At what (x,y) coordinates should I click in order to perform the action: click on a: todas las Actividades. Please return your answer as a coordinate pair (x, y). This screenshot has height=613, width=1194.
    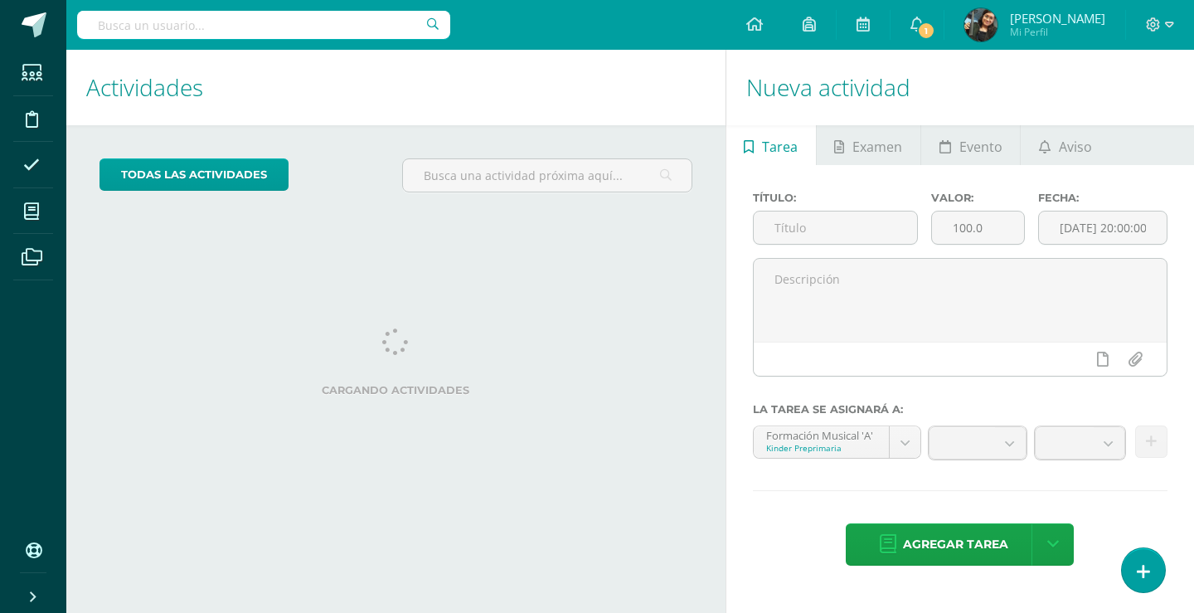
    Looking at the image, I should click on (194, 174).